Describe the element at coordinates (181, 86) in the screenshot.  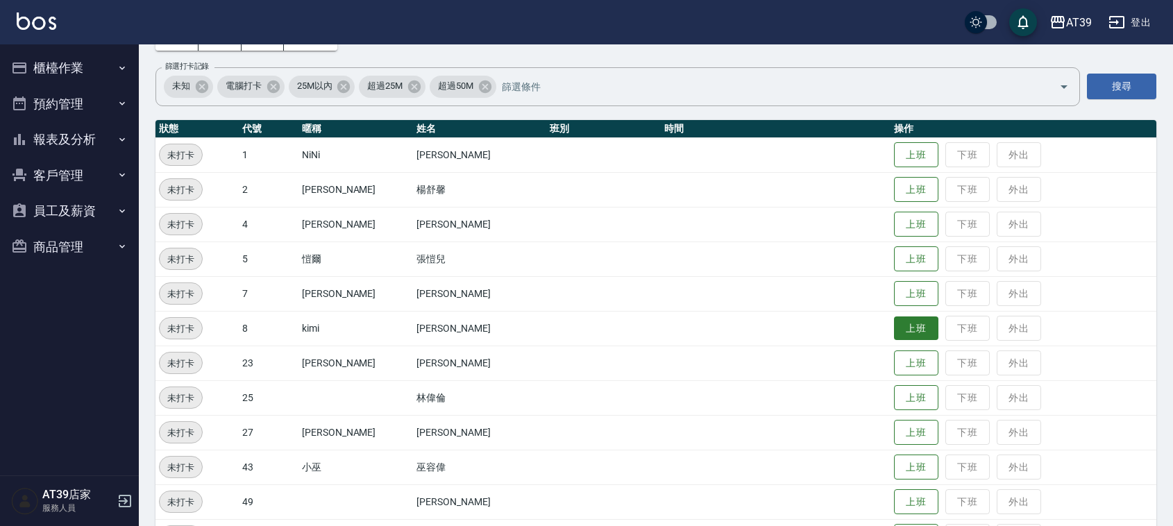
I see `span: 未知` at that location.